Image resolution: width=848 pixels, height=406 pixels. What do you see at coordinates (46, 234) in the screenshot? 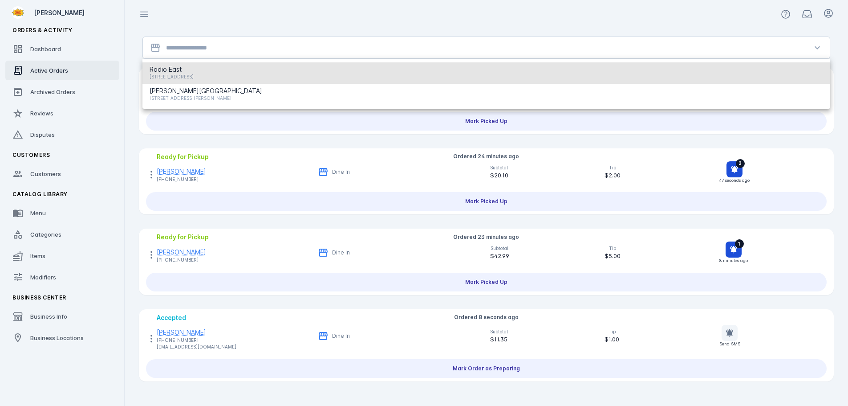
I see `span: Categories` at bounding box center [46, 234].